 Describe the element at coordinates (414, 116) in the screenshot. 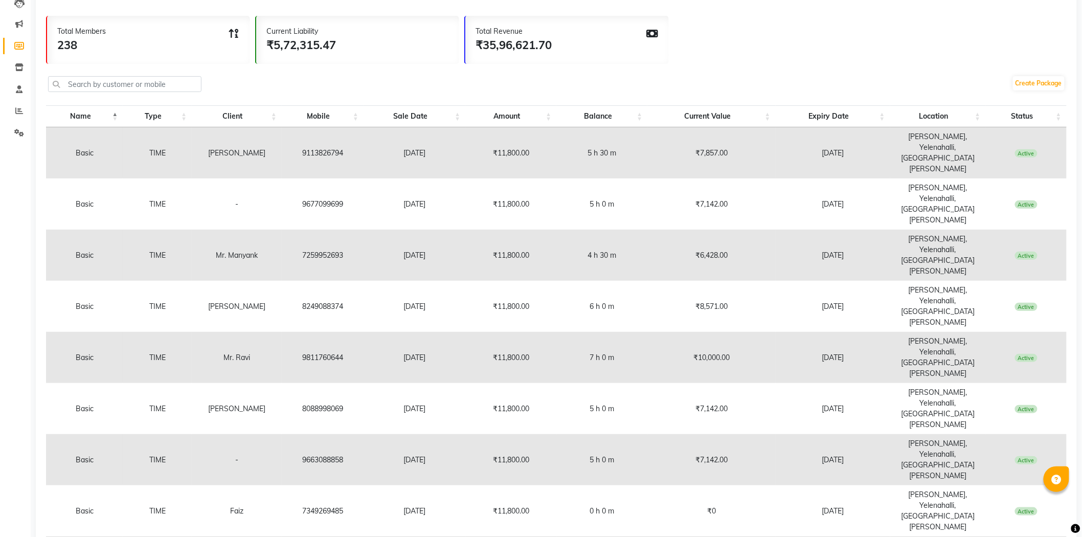

I see `th: Sale Date: activate to sort column ascending` at that location.